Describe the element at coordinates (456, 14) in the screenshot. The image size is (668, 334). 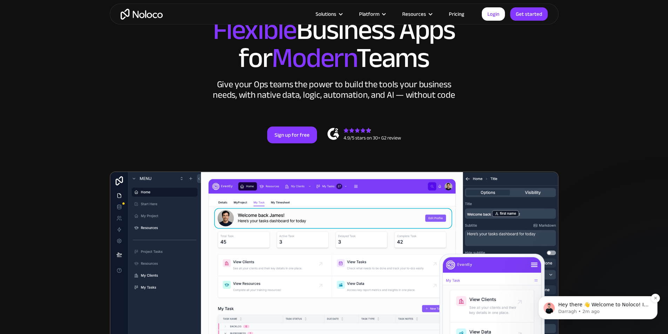
I see `a: Pricing` at that location.